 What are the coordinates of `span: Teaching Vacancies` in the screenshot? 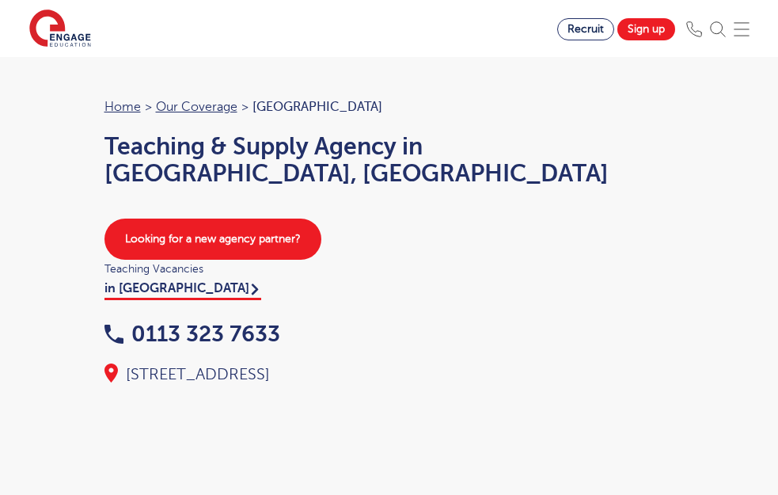 It's located at (389, 268).